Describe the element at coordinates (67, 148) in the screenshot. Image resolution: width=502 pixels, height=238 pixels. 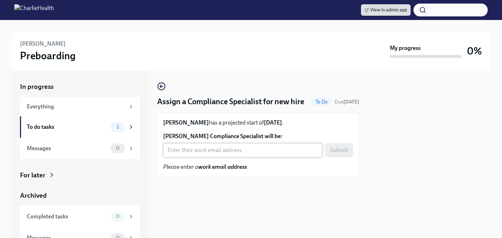
I see `div: Messages` at that location.